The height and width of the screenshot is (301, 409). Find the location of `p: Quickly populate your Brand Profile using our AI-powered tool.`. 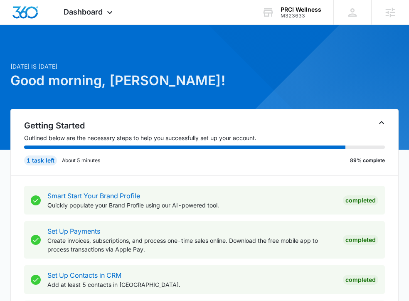

p: Quickly populate your Brand Profile using our AI-powered tool. is located at coordinates (192, 205).